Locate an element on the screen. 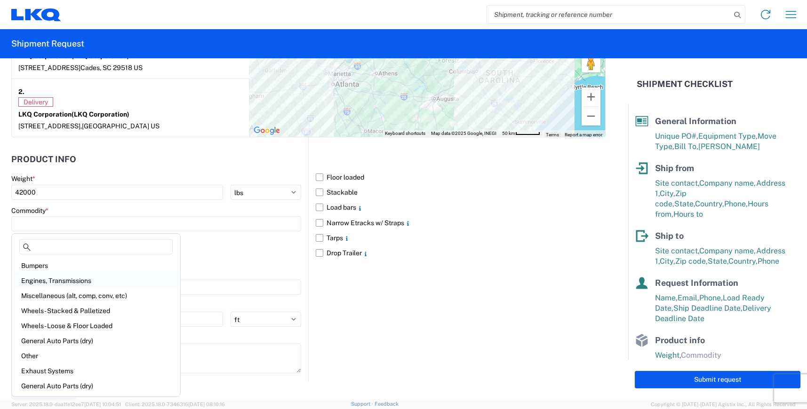 The image size is (807, 409). a: Feedback is located at coordinates (386, 404).